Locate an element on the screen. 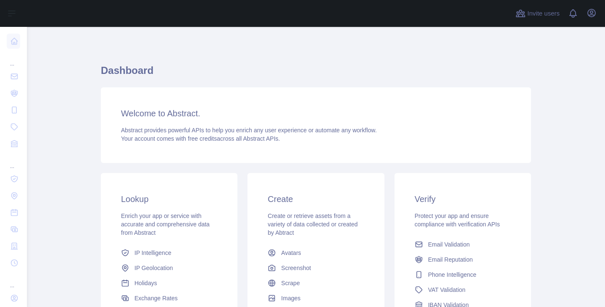 This screenshot has width=605, height=307. span: Images is located at coordinates (291, 298).